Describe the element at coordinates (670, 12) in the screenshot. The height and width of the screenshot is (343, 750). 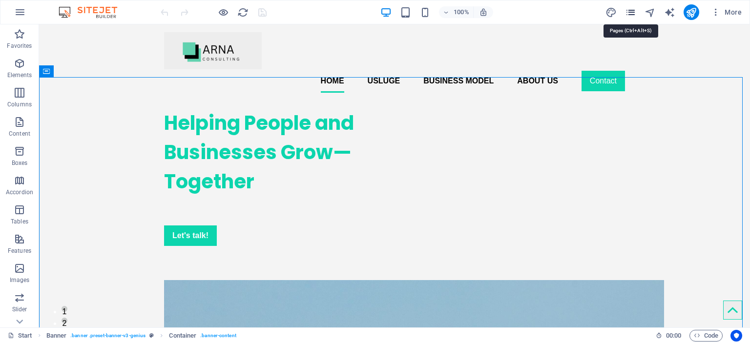
I see `button: text_generator` at that location.